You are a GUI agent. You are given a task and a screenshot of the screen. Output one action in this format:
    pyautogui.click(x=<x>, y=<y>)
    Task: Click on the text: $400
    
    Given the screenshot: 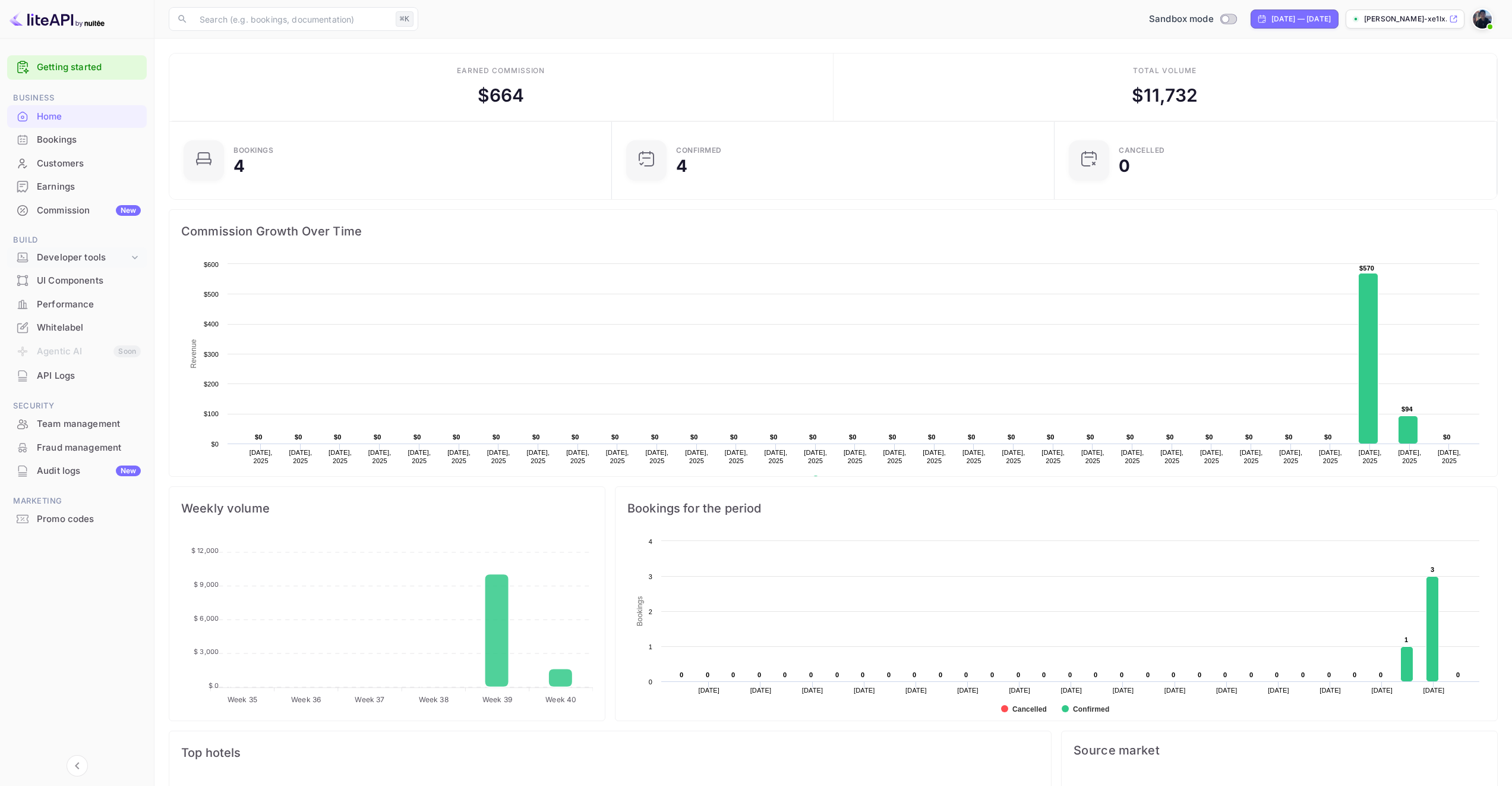 What is the action you would take?
    pyautogui.click(x=211, y=323)
    